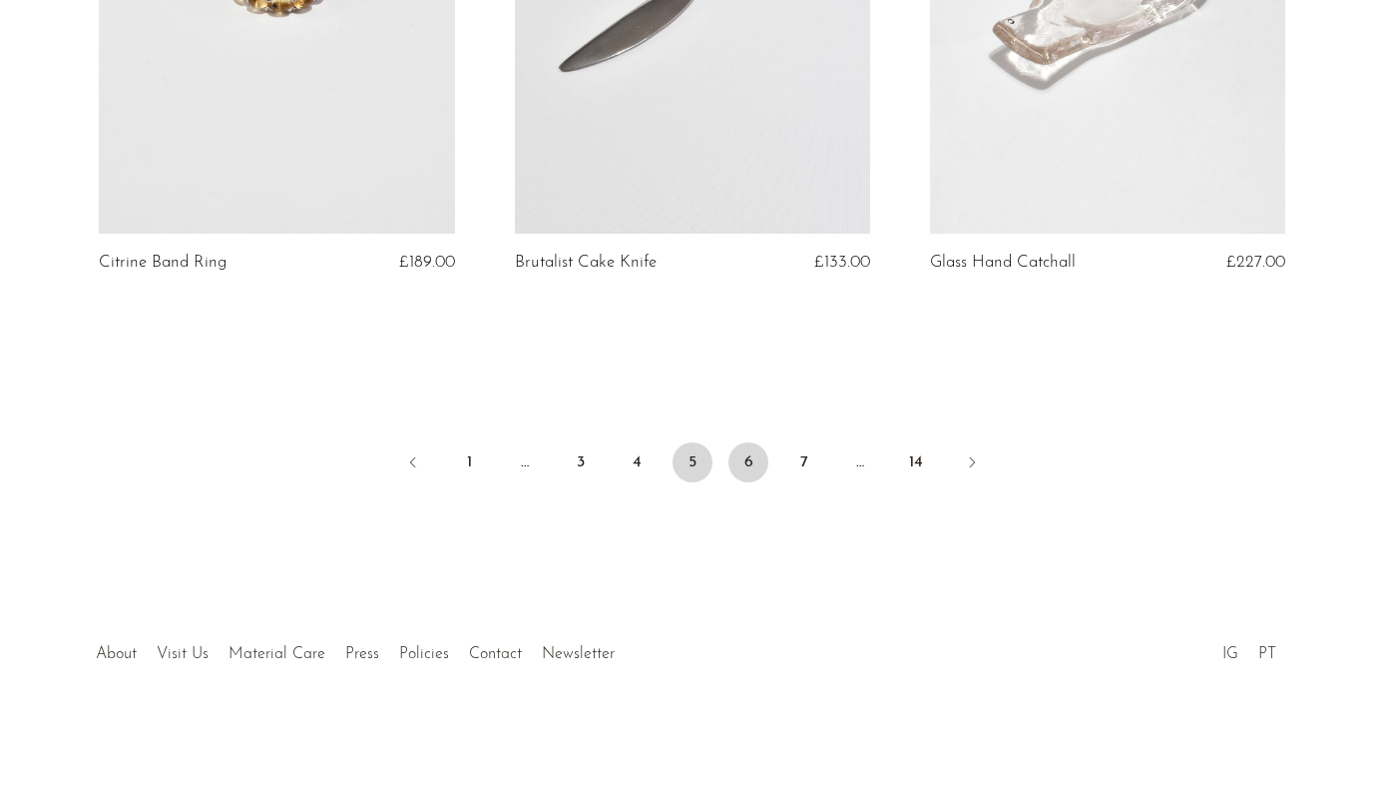  What do you see at coordinates (495, 654) in the screenshot?
I see `a: Contact` at bounding box center [495, 654].